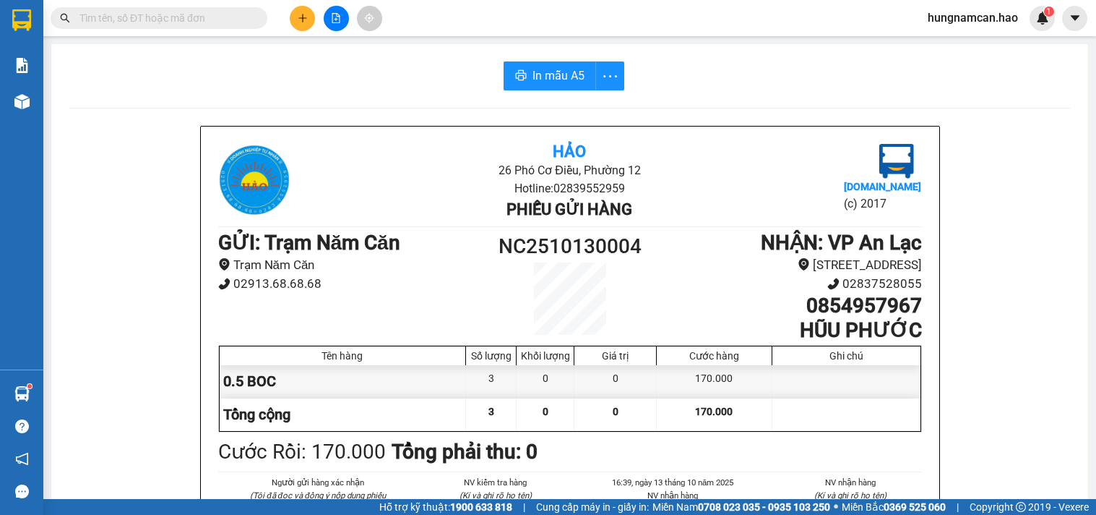 Image resolution: width=1096 pixels, height=515 pixels. What do you see at coordinates (846, 356) in the screenshot?
I see `div: Ghi chú` at bounding box center [846, 356].